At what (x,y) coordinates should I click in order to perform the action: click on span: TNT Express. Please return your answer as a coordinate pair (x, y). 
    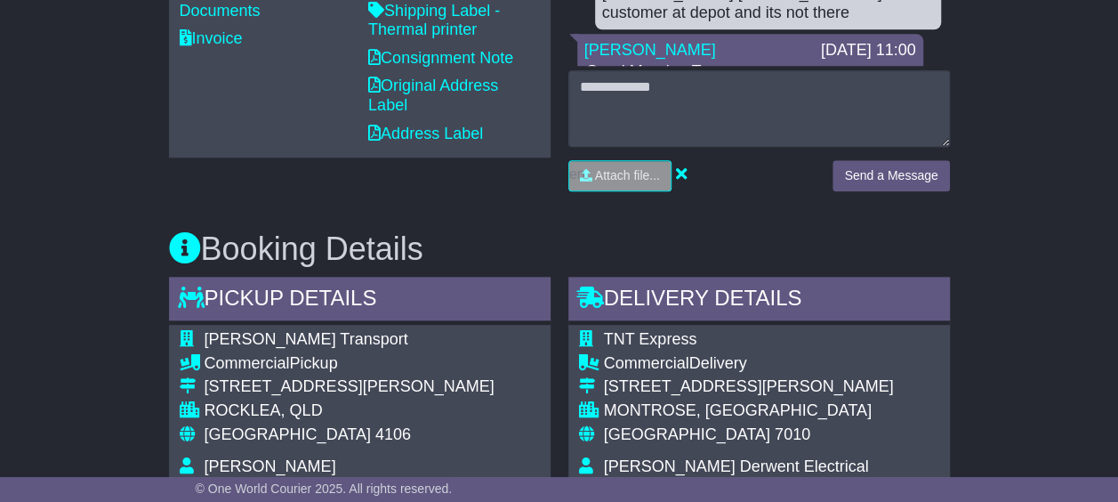
    Looking at the image, I should click on (650, 339).